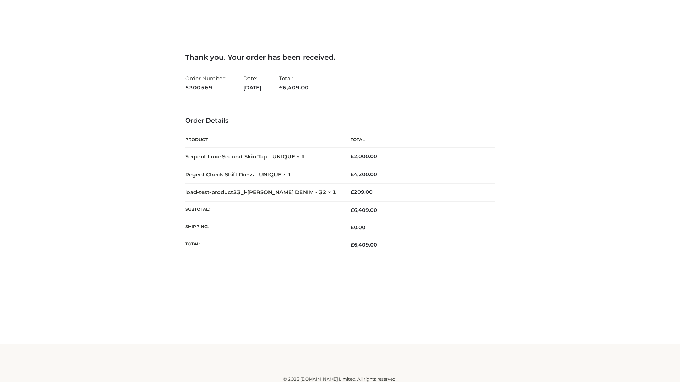 This screenshot has width=680, height=382. What do you see at coordinates (205, 88) in the screenshot?
I see `strong: 5300569` at bounding box center [205, 88].